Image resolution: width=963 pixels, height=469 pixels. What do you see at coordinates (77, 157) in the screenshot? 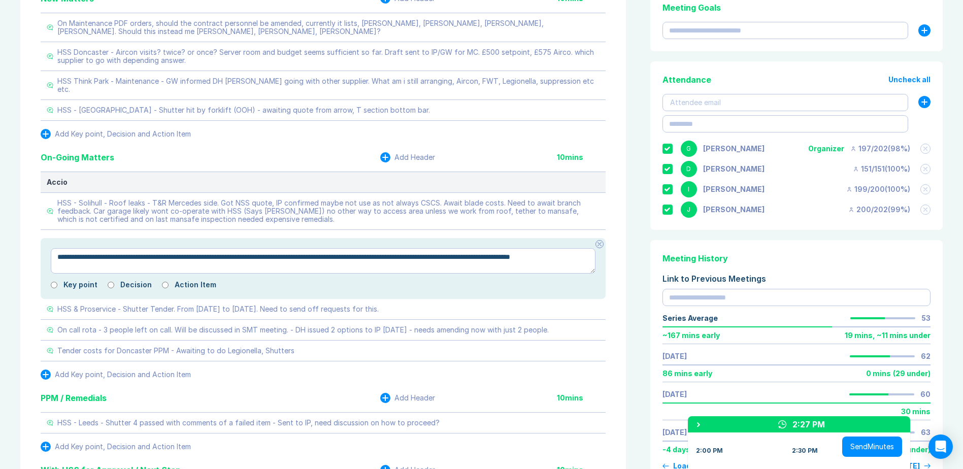
I see `div: On-Going Matters` at bounding box center [77, 157].